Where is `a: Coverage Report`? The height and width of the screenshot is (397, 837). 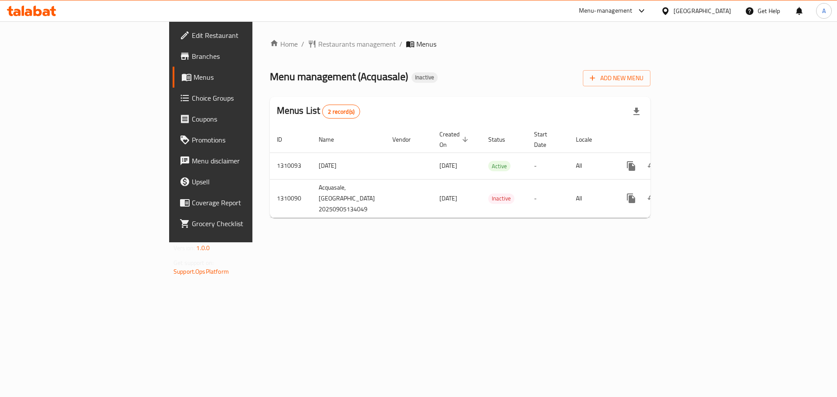
a: Coverage Report is located at coordinates (241, 203).